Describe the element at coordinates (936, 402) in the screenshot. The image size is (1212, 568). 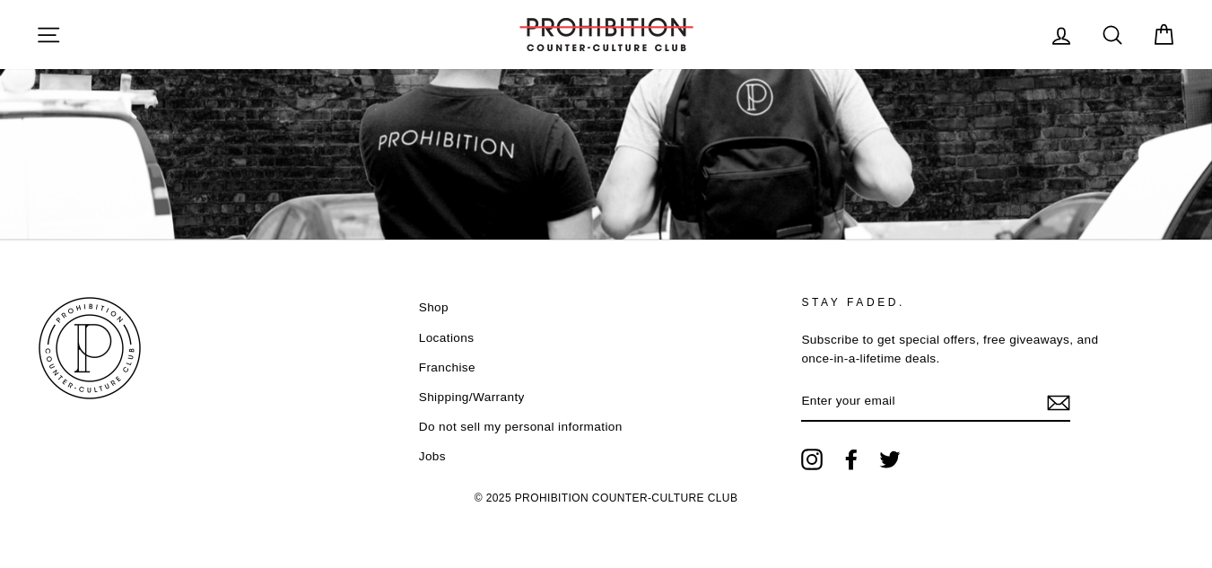
I see `input: Enter your email` at that location.